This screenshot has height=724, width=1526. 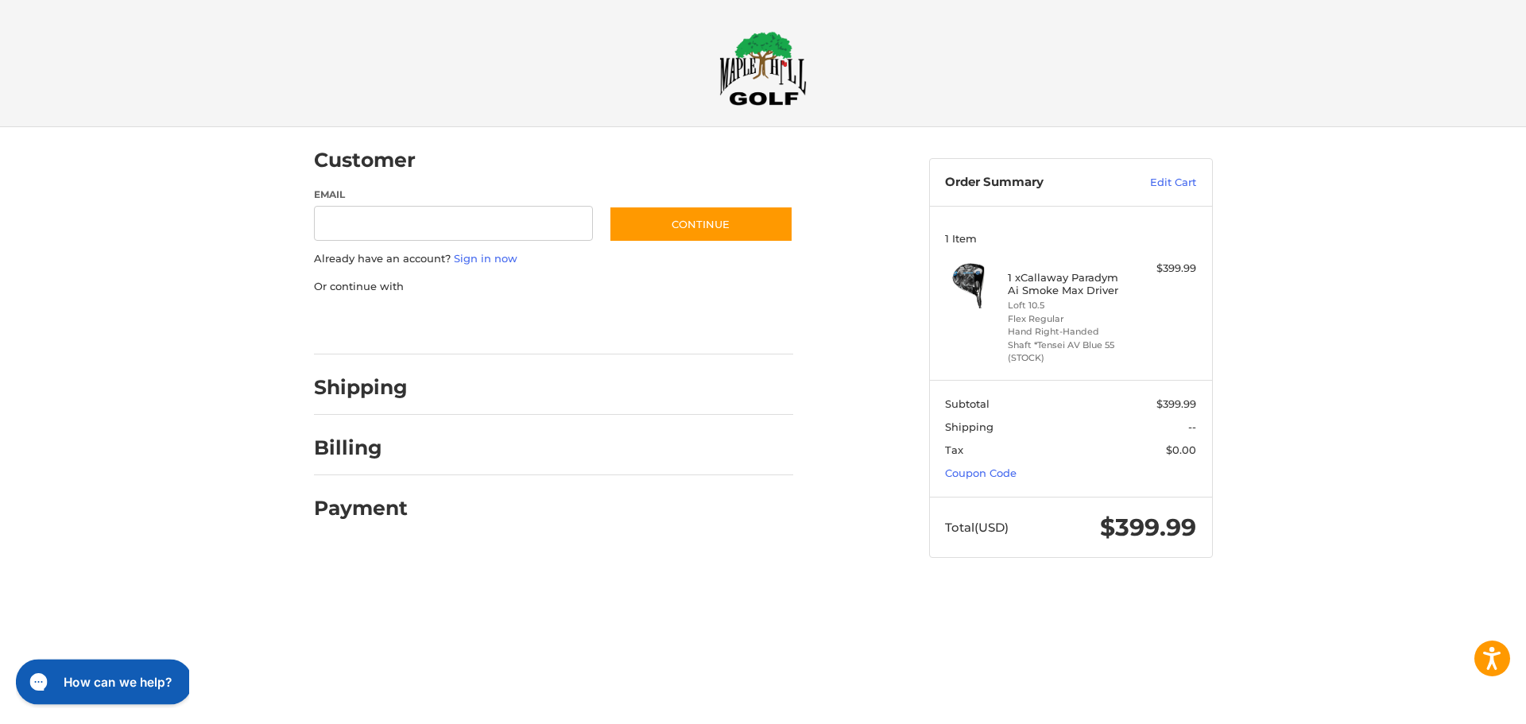 I want to click on p: Already have an account?, so click(x=553, y=259).